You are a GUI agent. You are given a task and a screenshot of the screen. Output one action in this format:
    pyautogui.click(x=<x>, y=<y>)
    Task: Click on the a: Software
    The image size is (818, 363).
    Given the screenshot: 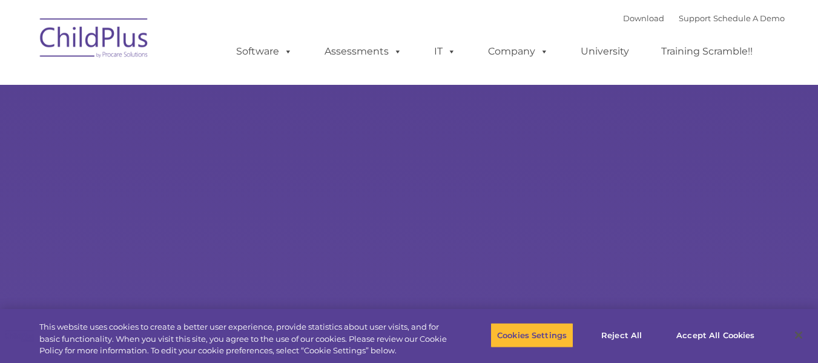 What is the action you would take?
    pyautogui.click(x=264, y=51)
    